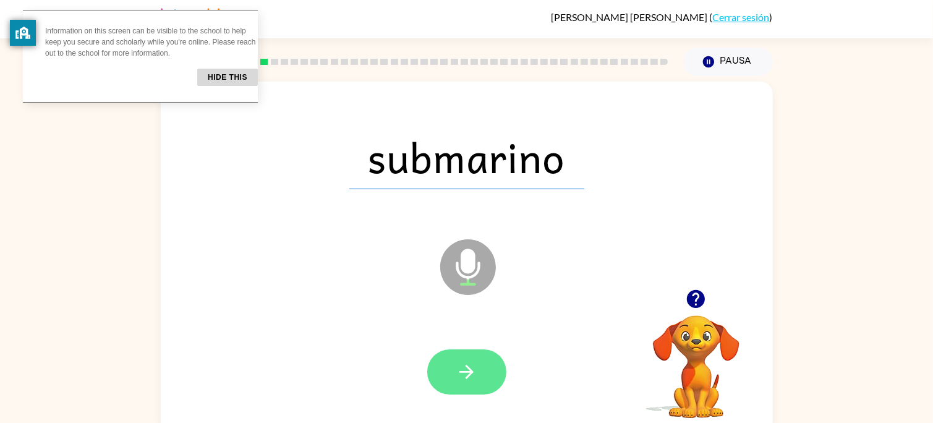 This screenshot has width=933, height=423. What do you see at coordinates (727, 62) in the screenshot?
I see `button: Pausa` at bounding box center [727, 62].